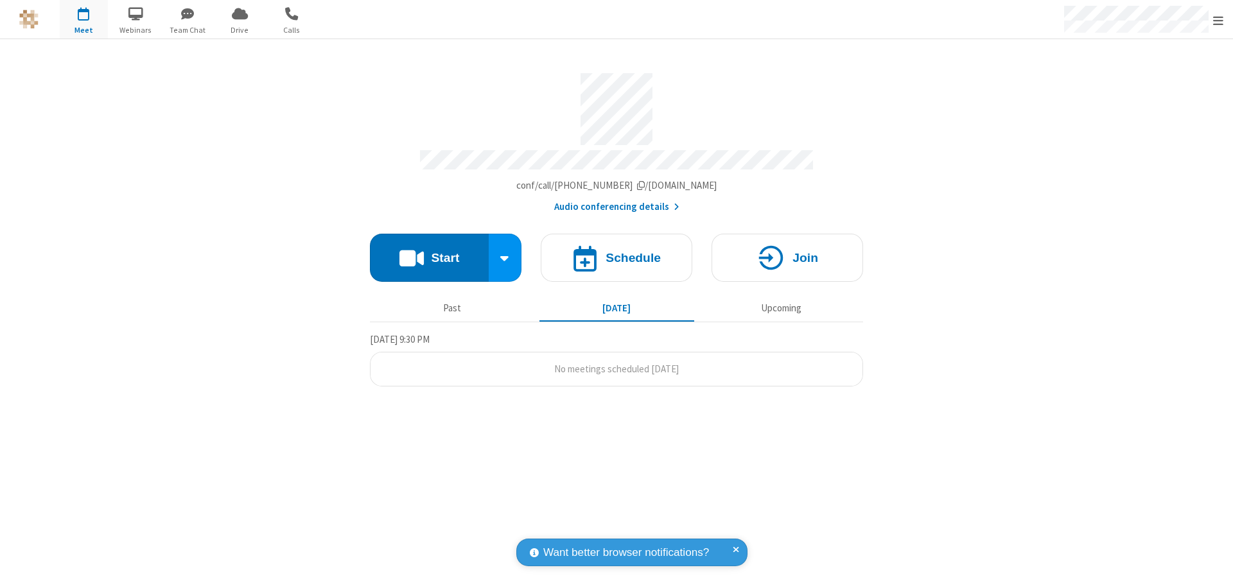 The image size is (1233, 588). What do you see at coordinates (633, 258) in the screenshot?
I see `h4: Schedule` at bounding box center [633, 258].